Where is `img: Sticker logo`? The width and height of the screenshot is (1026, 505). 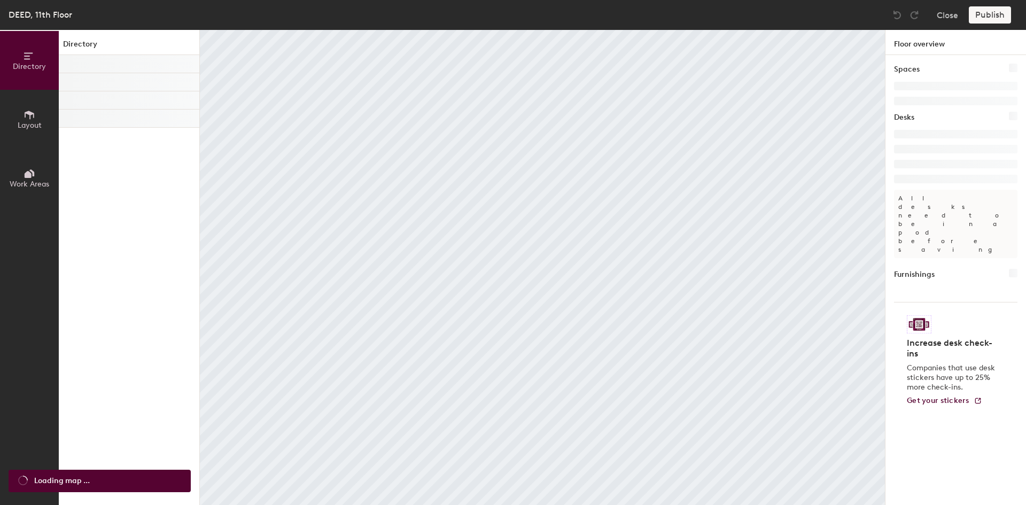
img: Sticker logo is located at coordinates (919, 324).